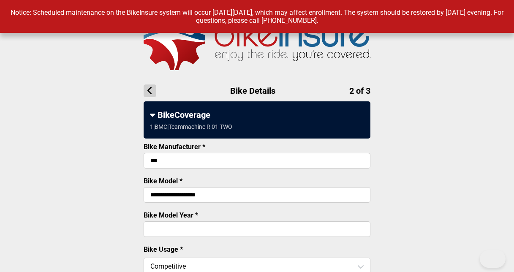 The image size is (514, 272). What do you see at coordinates (163, 249) in the screenshot?
I see `label: Bike Usage *` at bounding box center [163, 249].